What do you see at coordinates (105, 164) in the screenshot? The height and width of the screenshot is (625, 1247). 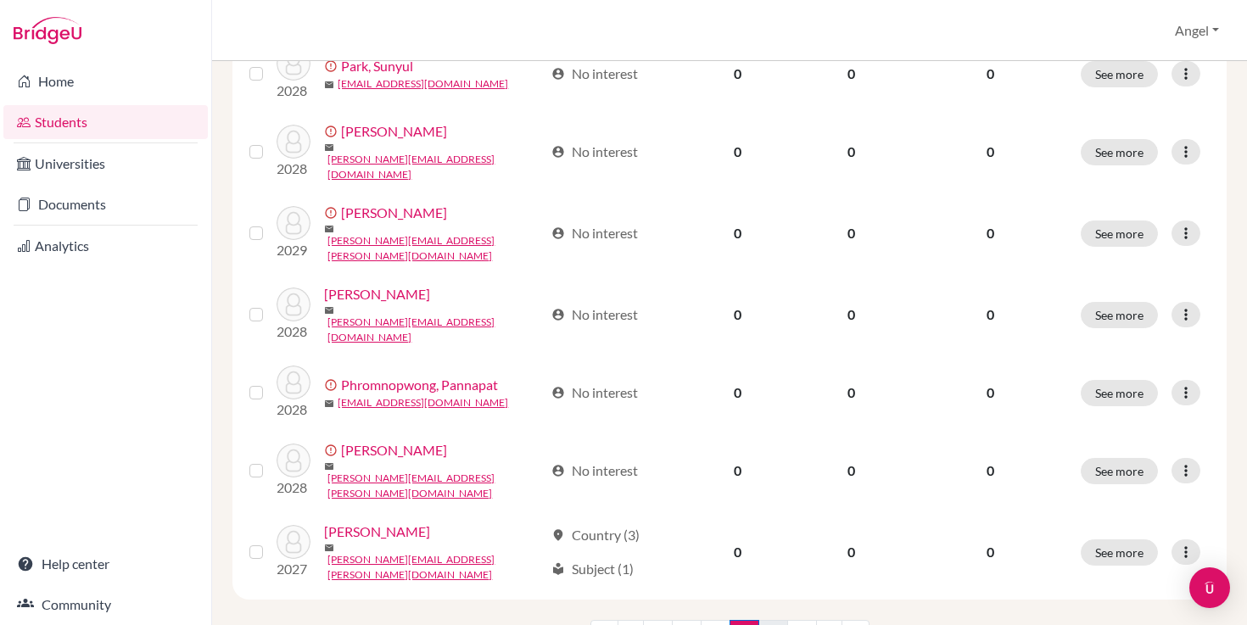 I see `a: Universities` at bounding box center [105, 164].